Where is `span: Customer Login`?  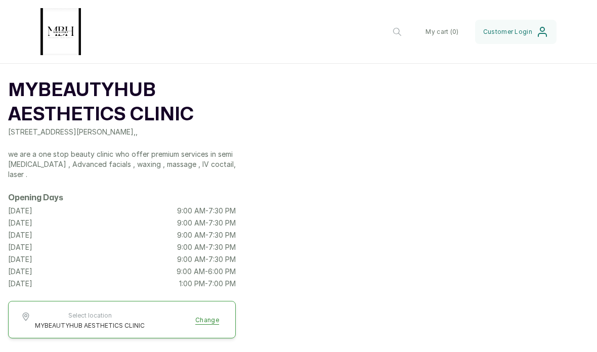 span: Customer Login is located at coordinates (507, 32).